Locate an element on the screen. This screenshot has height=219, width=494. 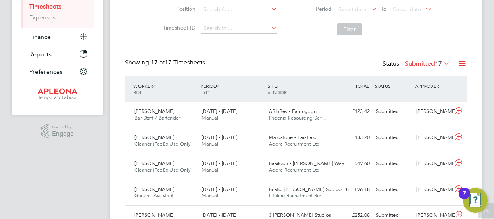
span: To is located at coordinates (384, 9).